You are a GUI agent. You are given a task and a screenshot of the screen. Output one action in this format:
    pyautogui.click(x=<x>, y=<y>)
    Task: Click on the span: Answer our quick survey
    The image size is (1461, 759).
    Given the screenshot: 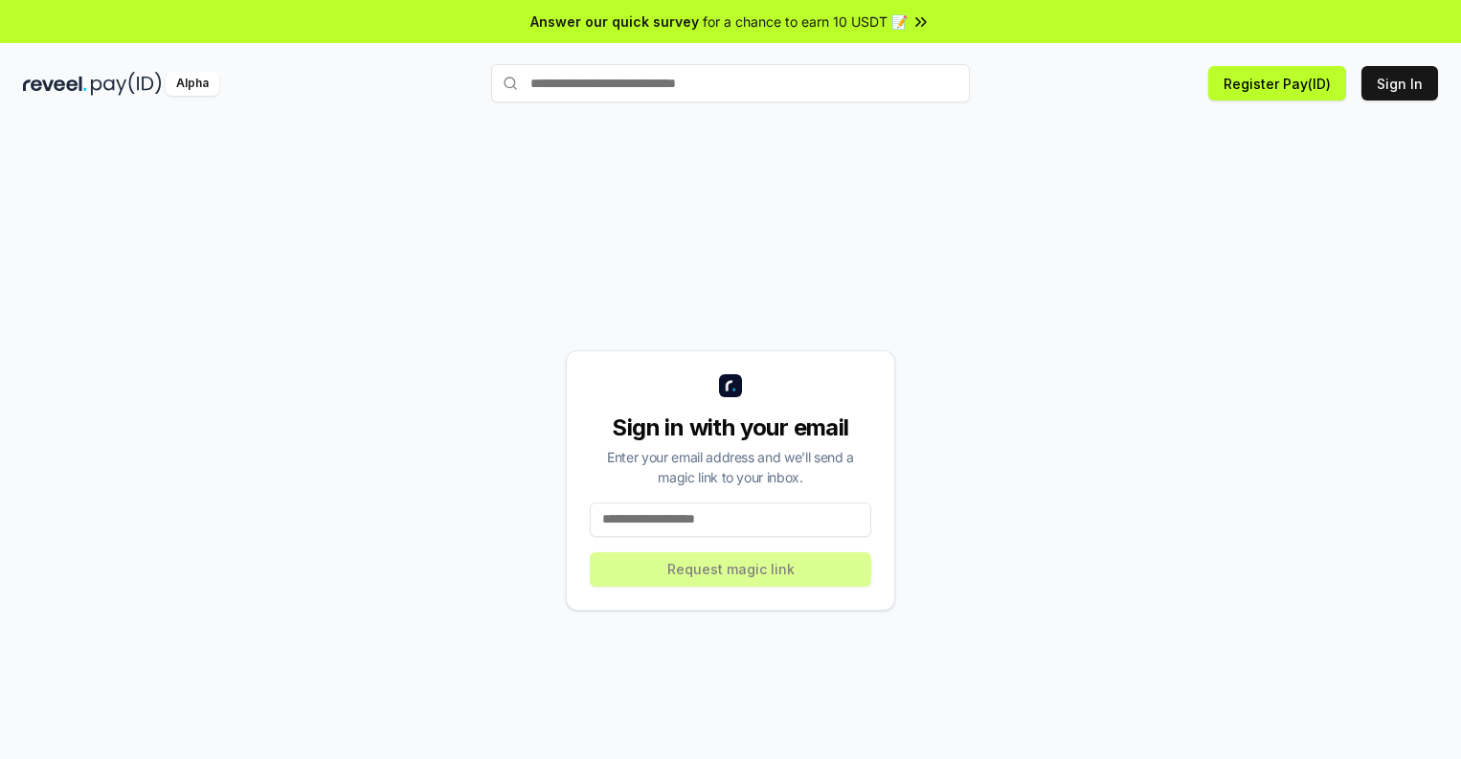 What is the action you would take?
    pyautogui.click(x=614, y=21)
    